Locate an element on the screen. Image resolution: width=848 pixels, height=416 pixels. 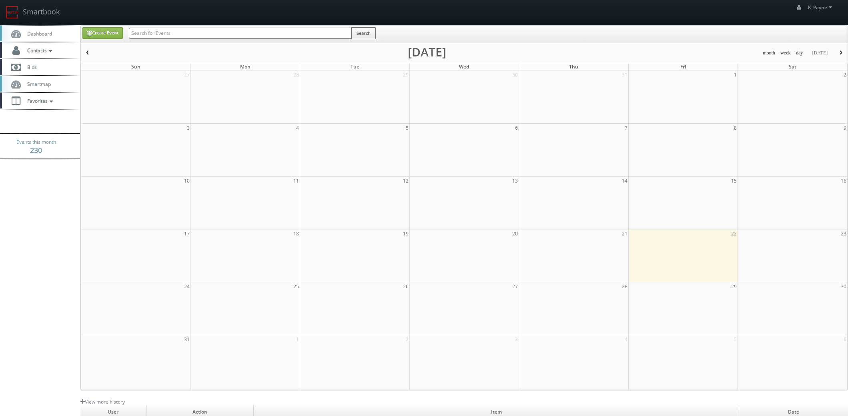
a: Create Event is located at coordinates (102, 33).